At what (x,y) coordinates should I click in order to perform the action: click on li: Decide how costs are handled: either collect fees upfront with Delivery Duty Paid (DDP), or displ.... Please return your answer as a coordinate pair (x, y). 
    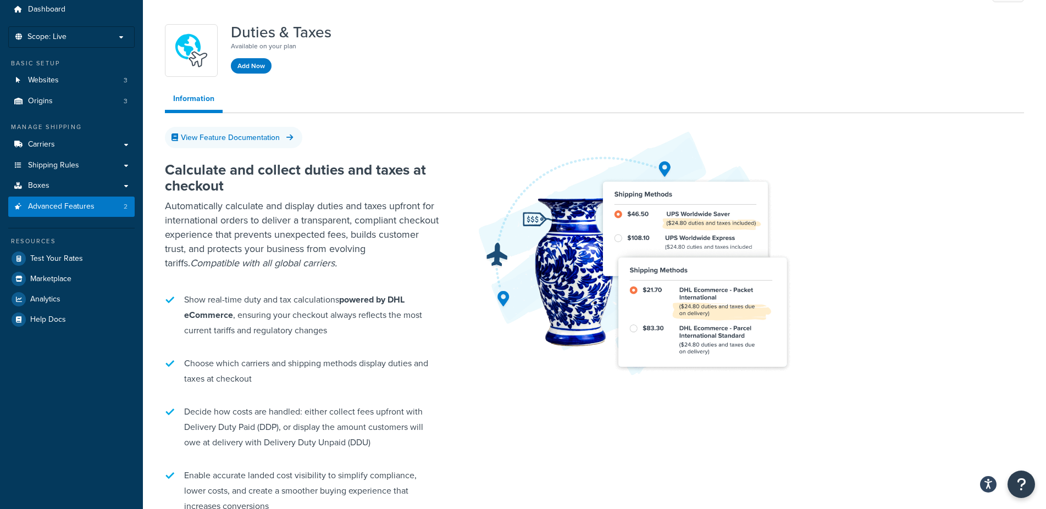
    Looking at the image, I should click on (302, 427).